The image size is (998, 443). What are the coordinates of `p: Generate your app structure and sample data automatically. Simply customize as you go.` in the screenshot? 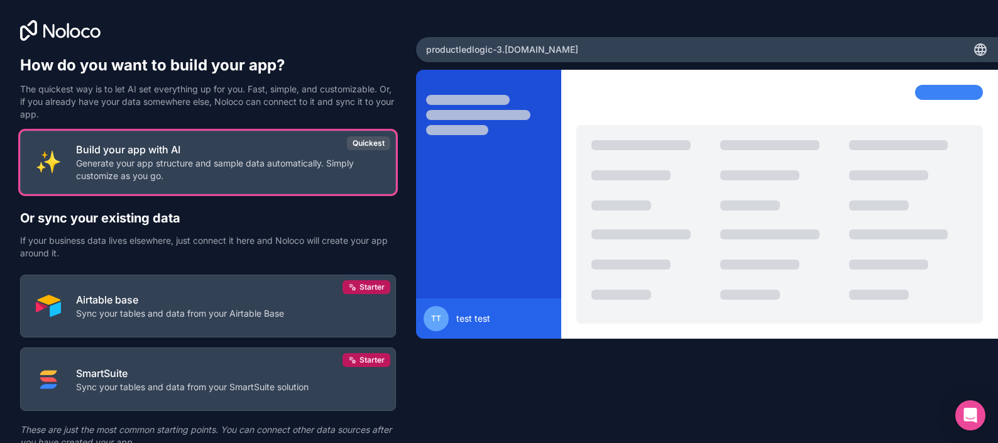 It's located at (228, 170).